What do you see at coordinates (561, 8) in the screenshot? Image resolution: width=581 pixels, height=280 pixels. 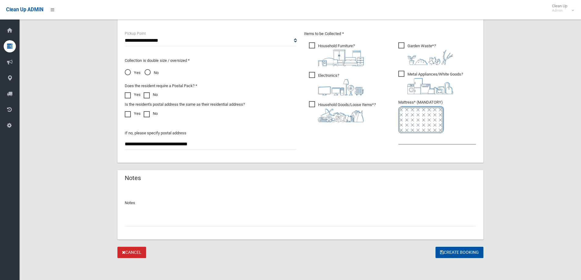 I see `span: Clean Up` at bounding box center [561, 8].